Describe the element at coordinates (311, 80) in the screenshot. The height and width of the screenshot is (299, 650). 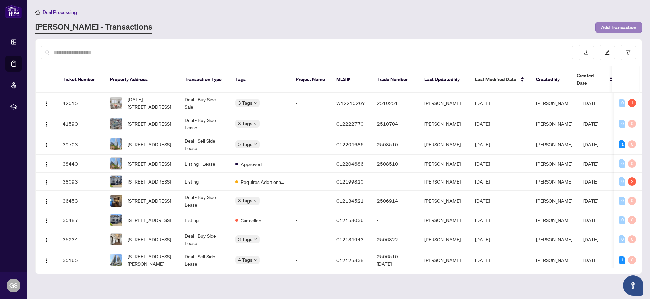
I see `th: Project Name` at that location.